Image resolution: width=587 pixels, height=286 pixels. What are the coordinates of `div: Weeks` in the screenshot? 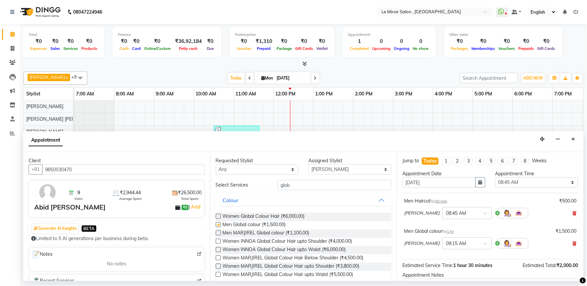 It's located at (540, 160).